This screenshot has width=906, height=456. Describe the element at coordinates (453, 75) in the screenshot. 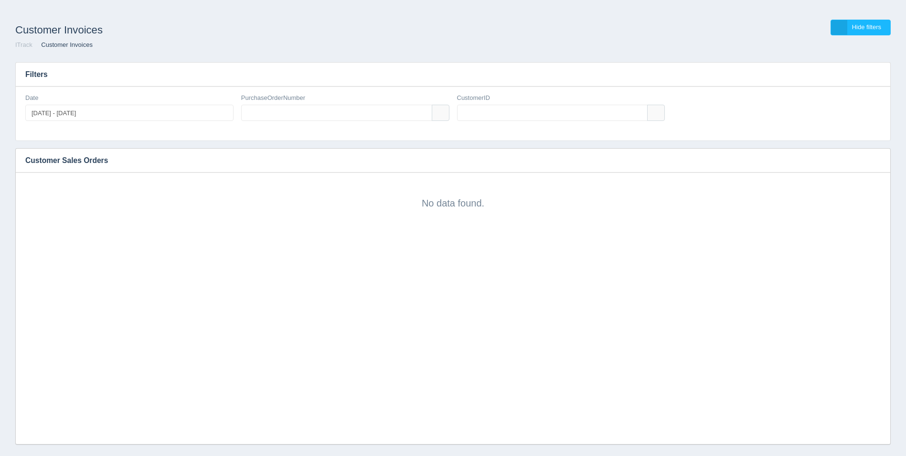

I see `h3: Filters` at that location.